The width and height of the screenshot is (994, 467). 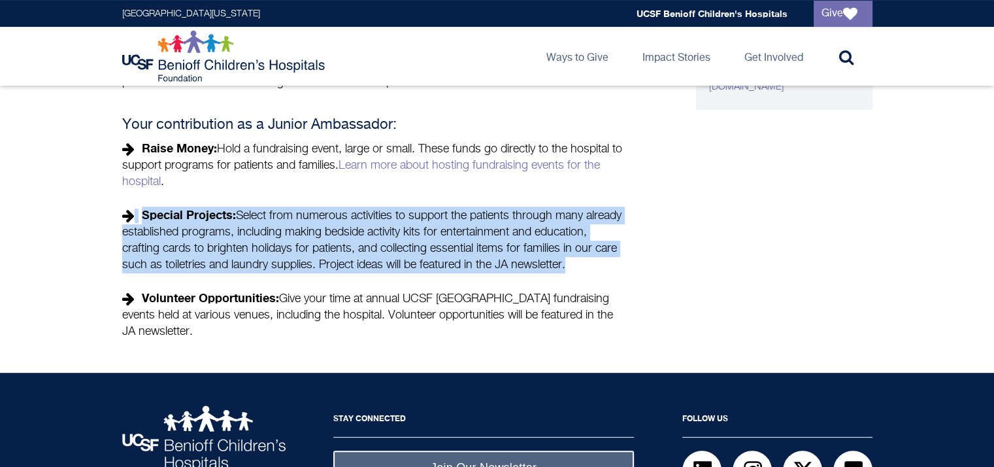 What do you see at coordinates (777, 421) in the screenshot?
I see `h2: Follow Us` at bounding box center [777, 421].